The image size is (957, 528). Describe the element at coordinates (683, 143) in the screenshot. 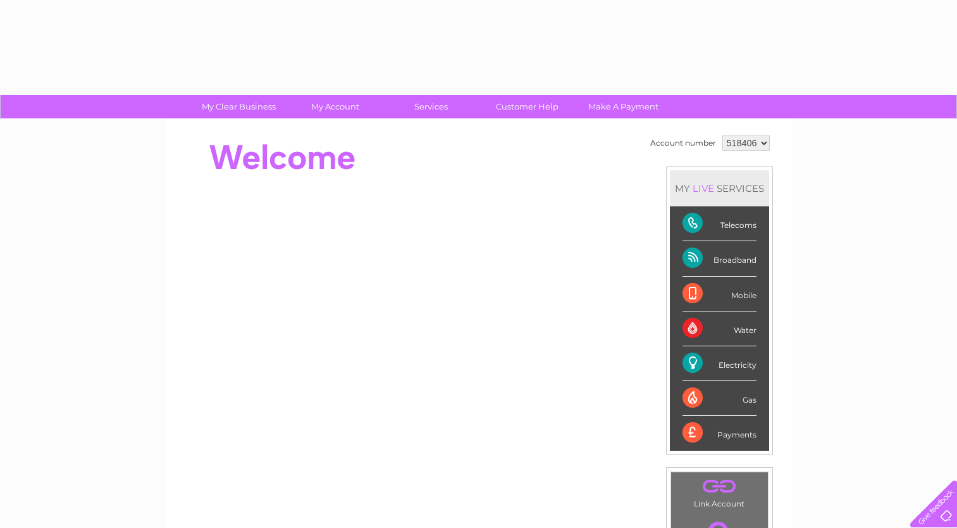

I see `td: Account number` at that location.